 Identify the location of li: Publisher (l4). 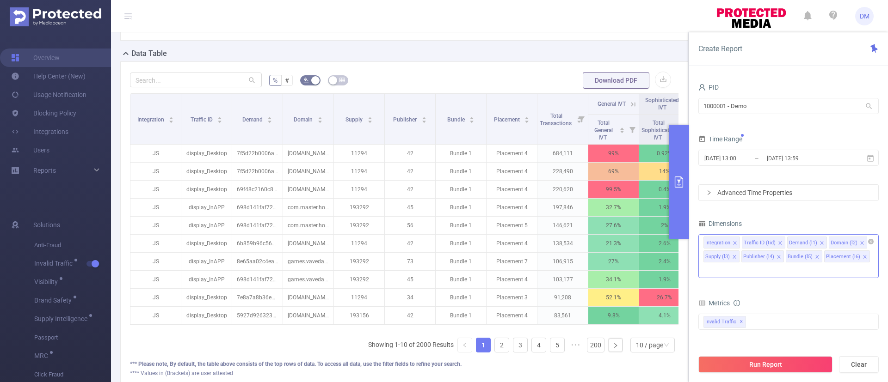
(762, 257).